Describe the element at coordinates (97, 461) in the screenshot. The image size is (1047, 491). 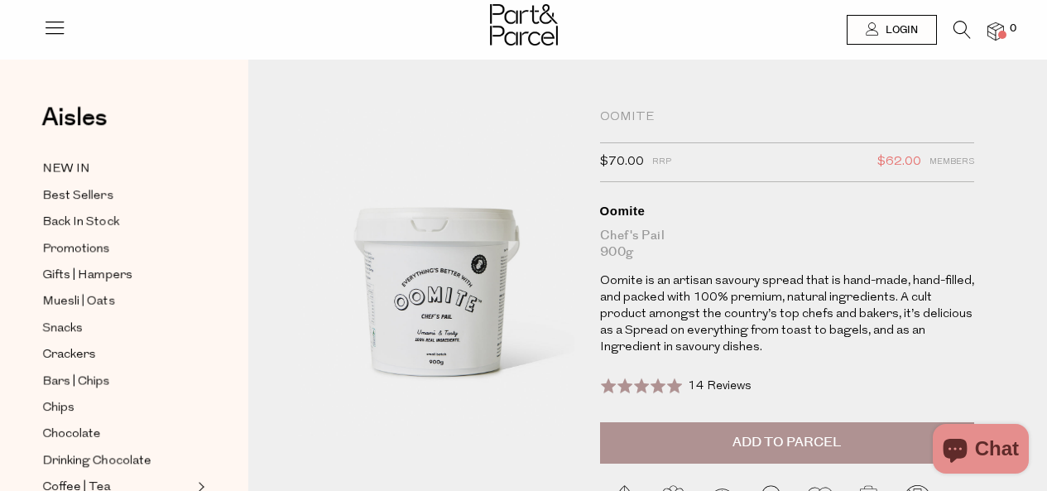
I see `span: Drinking Chocolate` at that location.